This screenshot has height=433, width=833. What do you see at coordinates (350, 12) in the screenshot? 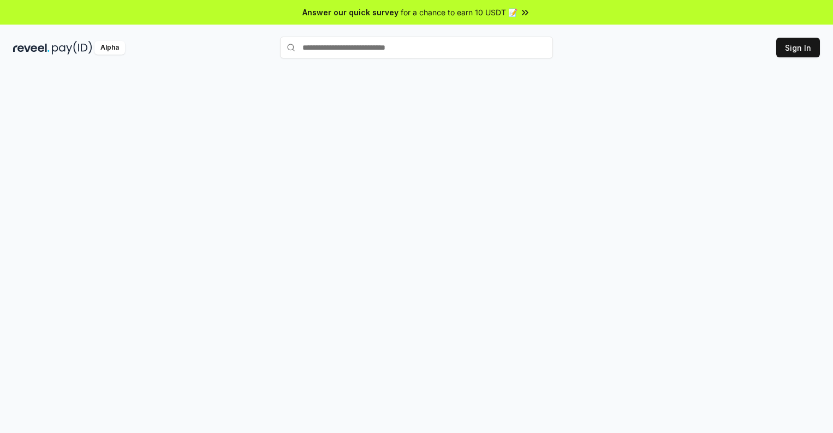
I see `span: Answer our quick survey` at bounding box center [350, 12].